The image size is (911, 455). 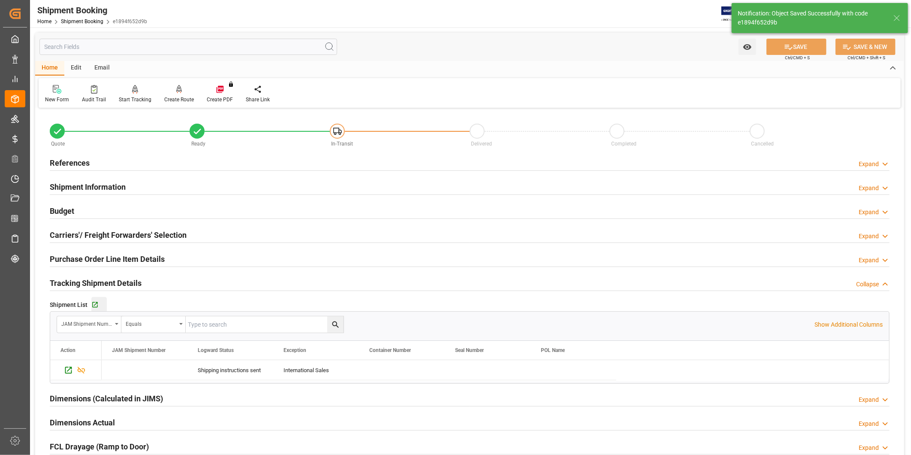 What do you see at coordinates (44, 21) in the screenshot?
I see `a: Home` at bounding box center [44, 21].